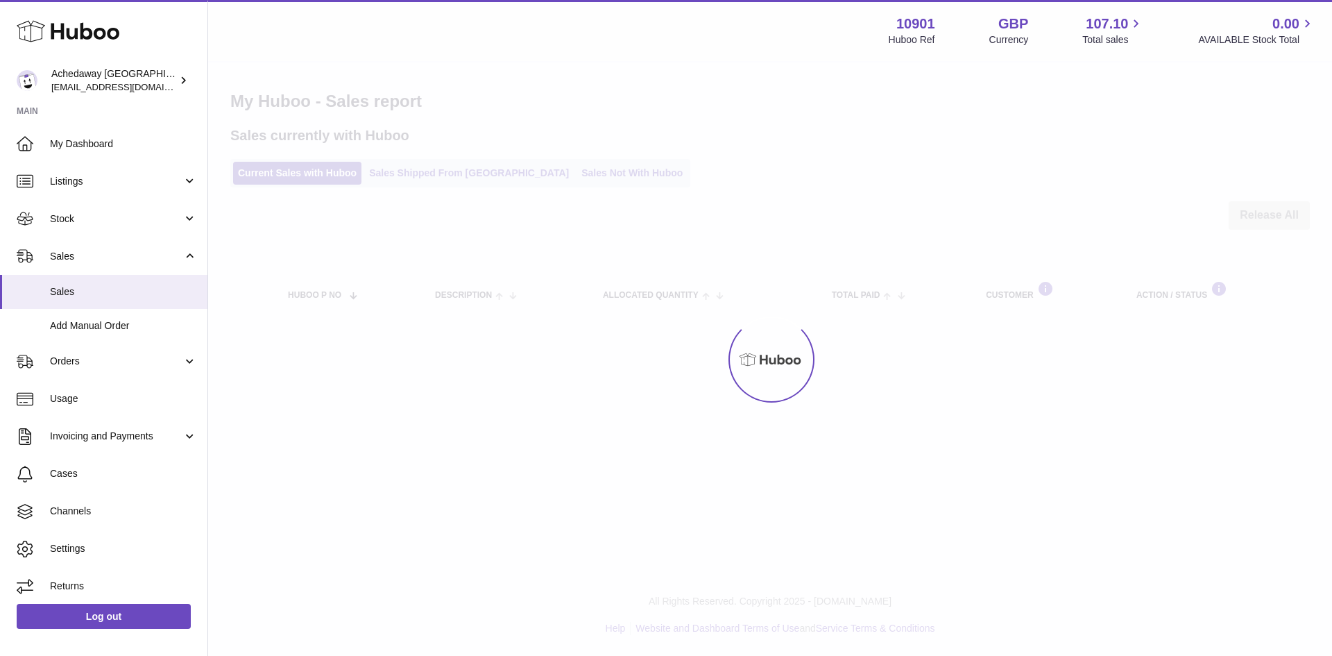 This screenshot has width=1332, height=656. I want to click on span: 107.10, so click(1107, 24).